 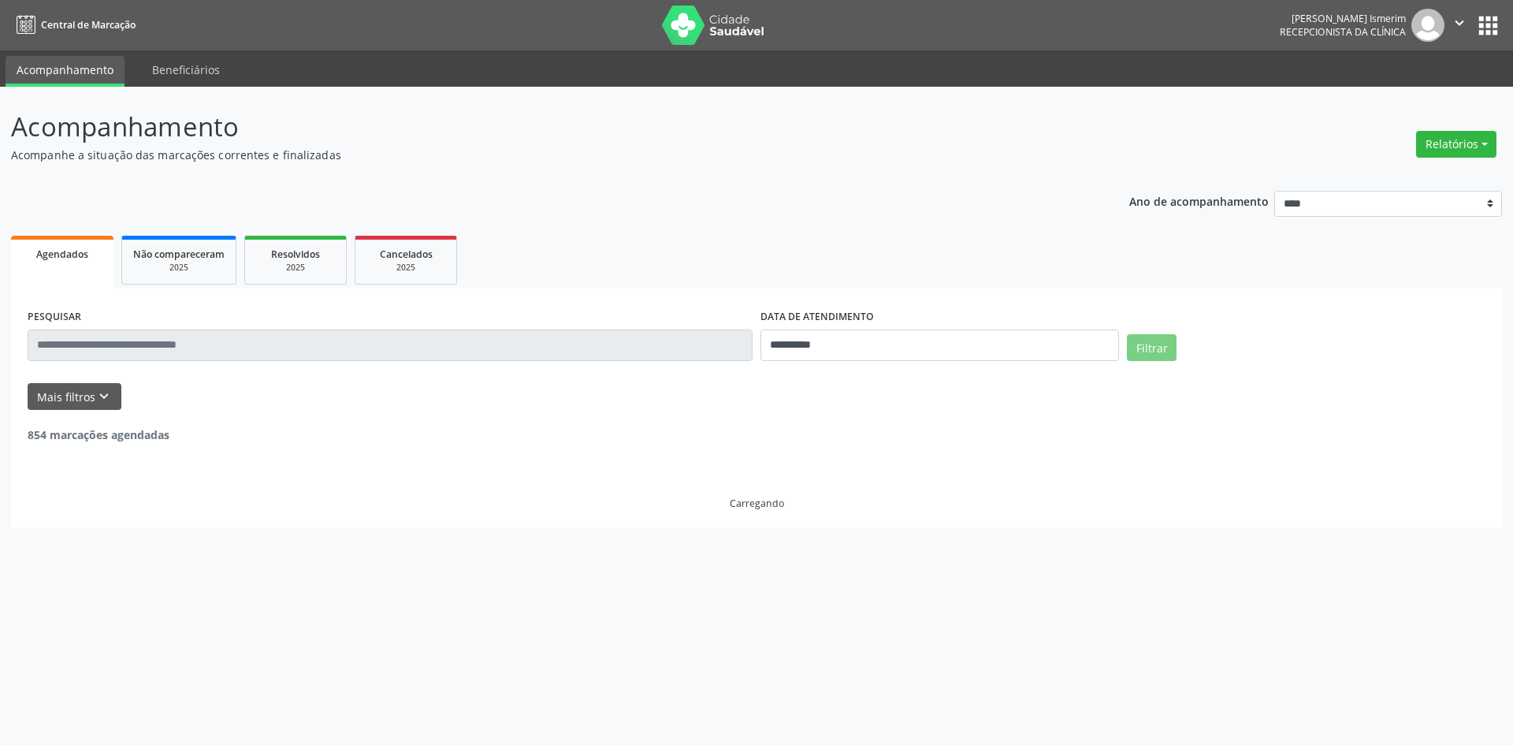 What do you see at coordinates (65, 71) in the screenshot?
I see `a: Acompanhamento` at bounding box center [65, 71].